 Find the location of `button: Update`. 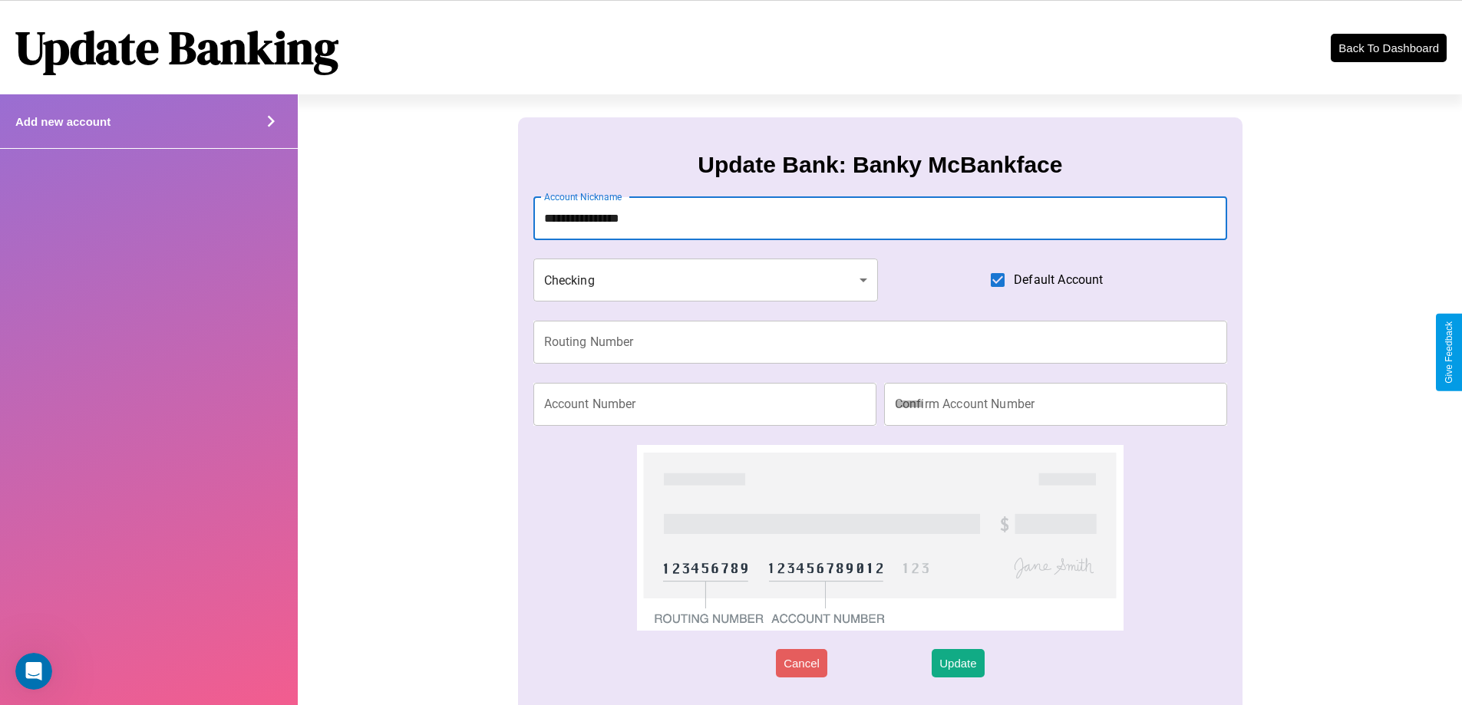

button: Update is located at coordinates (958, 663).